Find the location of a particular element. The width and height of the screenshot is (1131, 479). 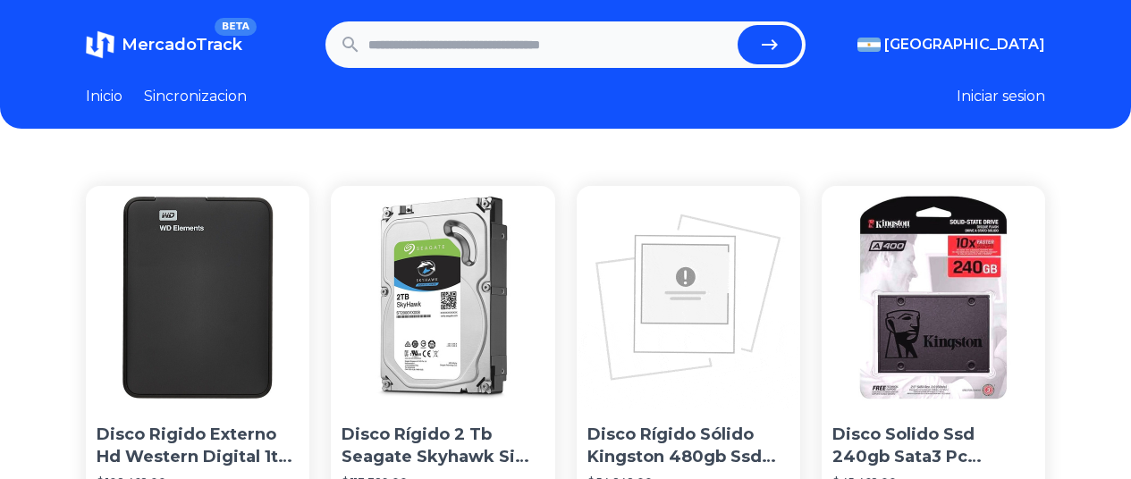

img: Argentina is located at coordinates (869, 45).